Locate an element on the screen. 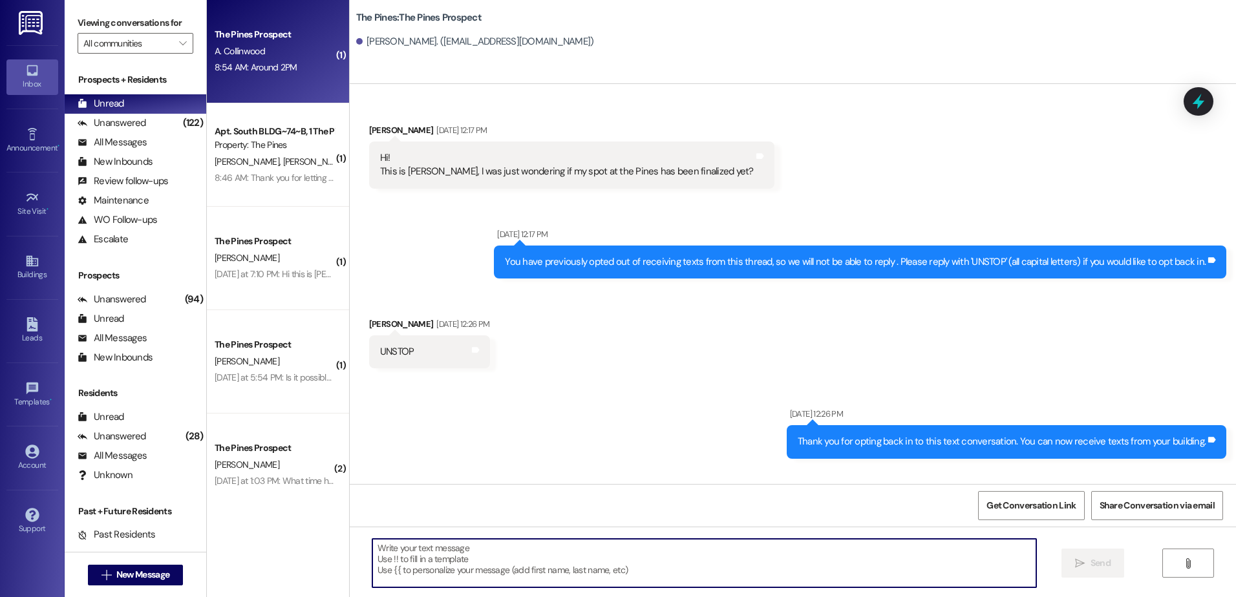  button: Get Conversation Link is located at coordinates (1031, 505).